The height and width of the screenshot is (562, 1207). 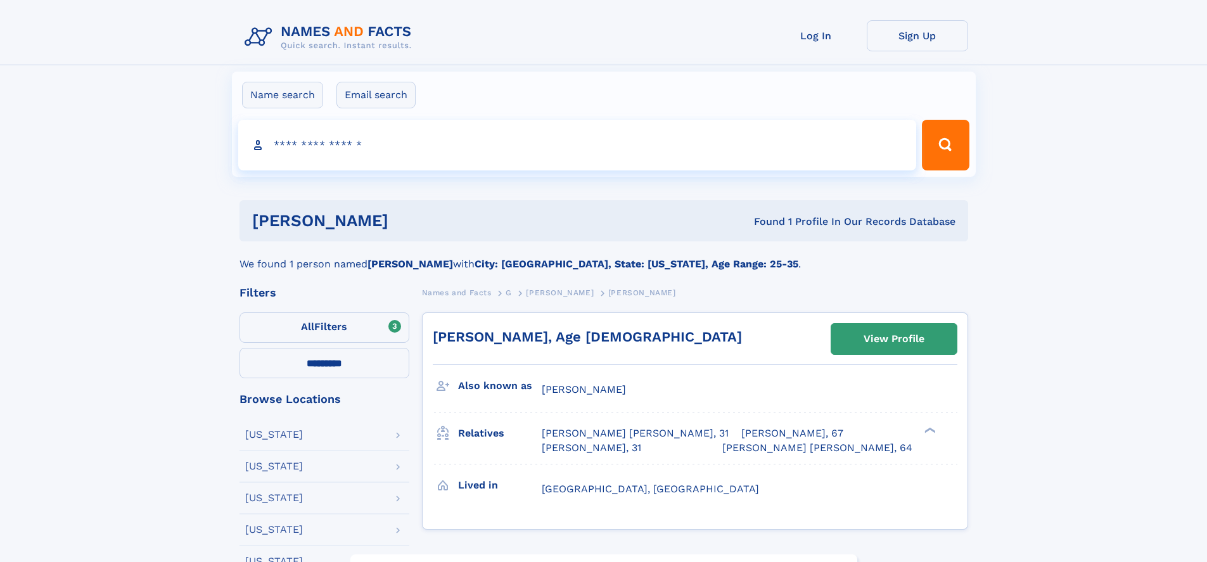 I want to click on div: We found 1 person named with ., so click(x=604, y=257).